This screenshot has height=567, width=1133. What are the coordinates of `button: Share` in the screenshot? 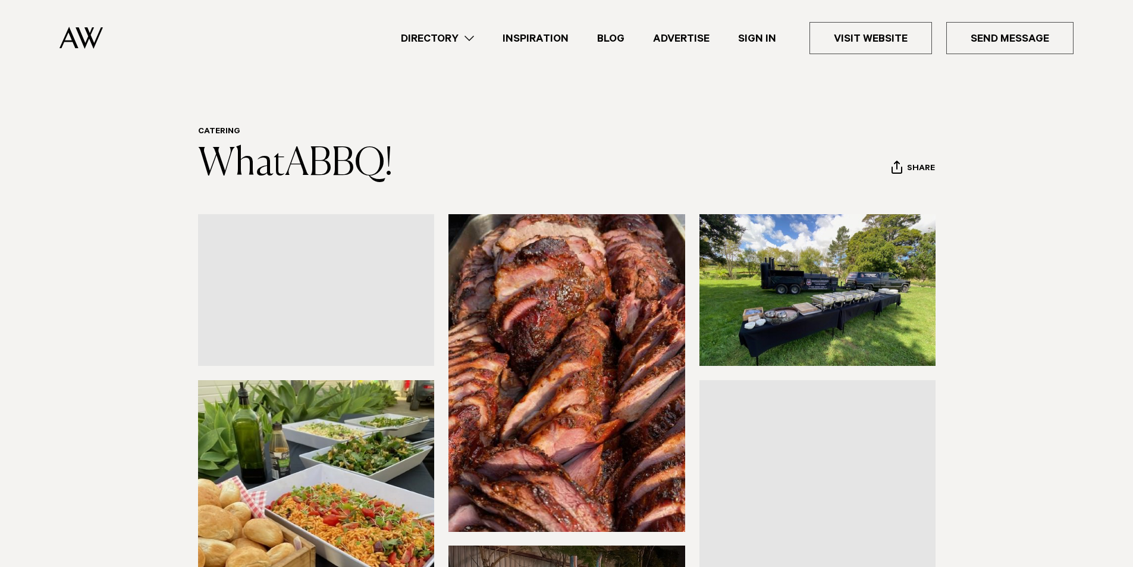 It's located at (913, 169).